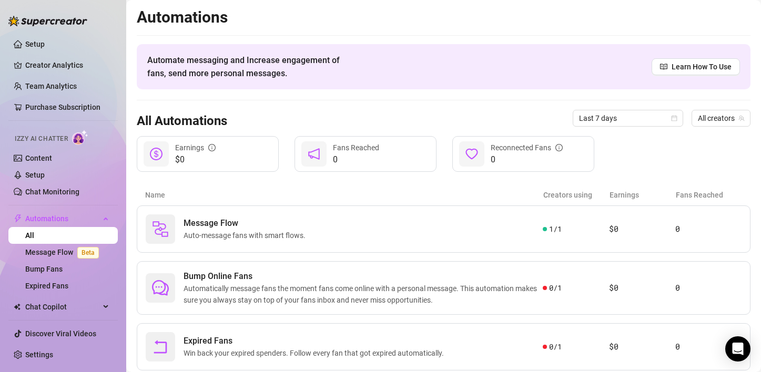 The width and height of the screenshot is (761, 372). I want to click on h3: All Automations, so click(182, 122).